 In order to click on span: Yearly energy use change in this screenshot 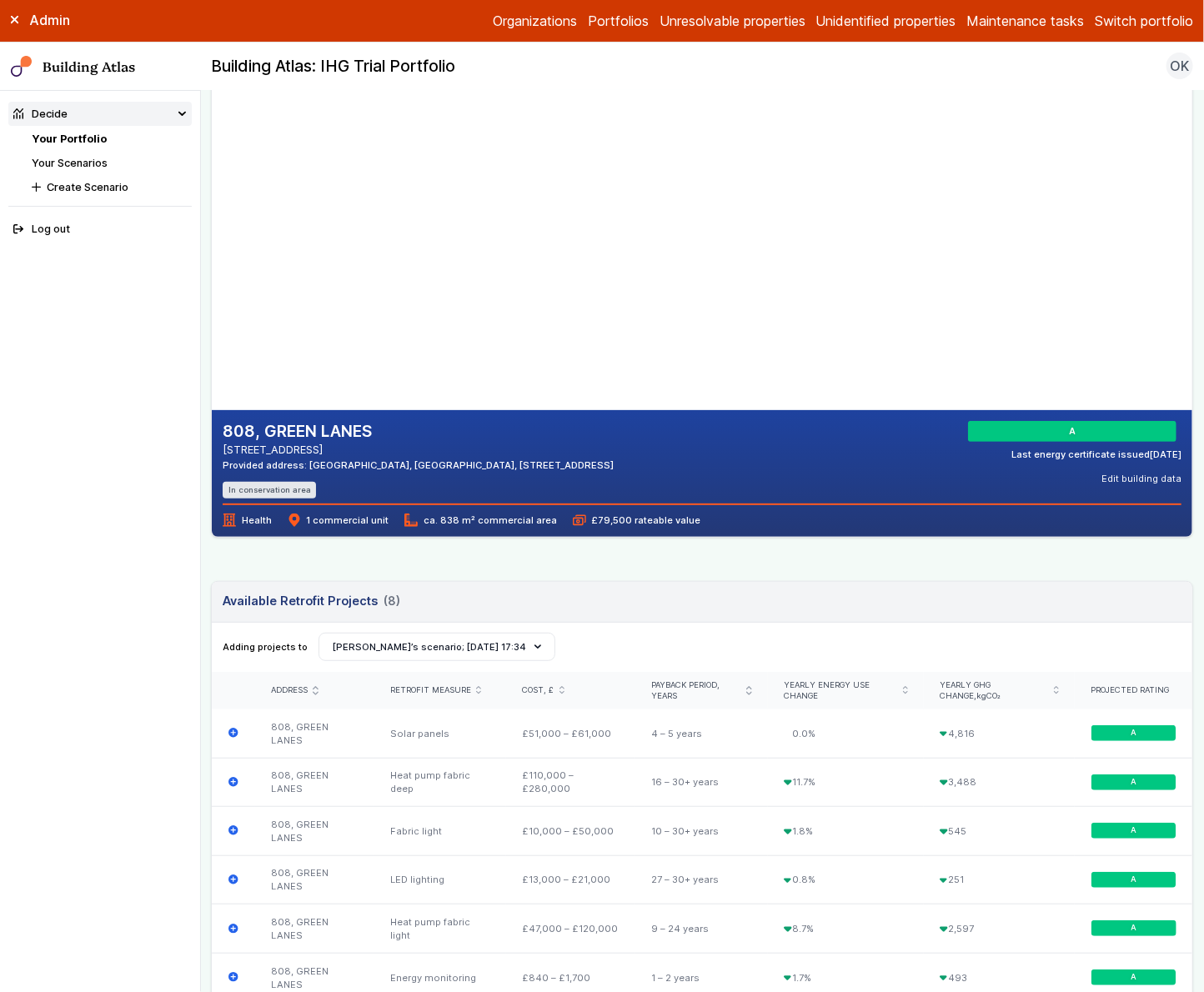, I will do `click(840, 691)`.